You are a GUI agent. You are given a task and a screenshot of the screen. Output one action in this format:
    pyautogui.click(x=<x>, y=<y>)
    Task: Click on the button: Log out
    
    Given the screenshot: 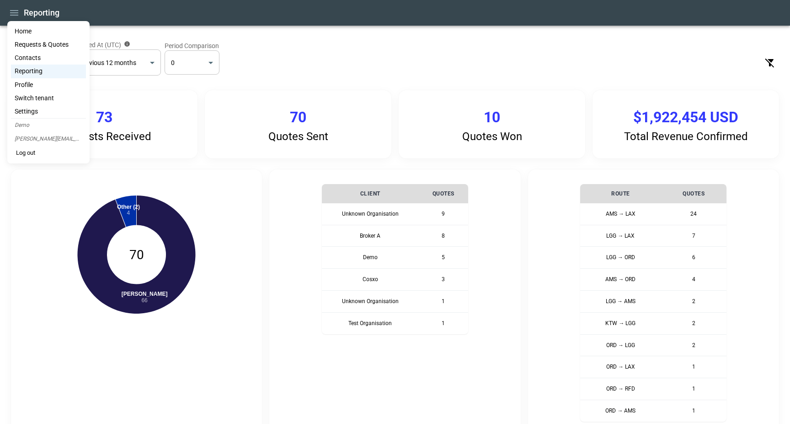 What is the action you would take?
    pyautogui.click(x=26, y=153)
    